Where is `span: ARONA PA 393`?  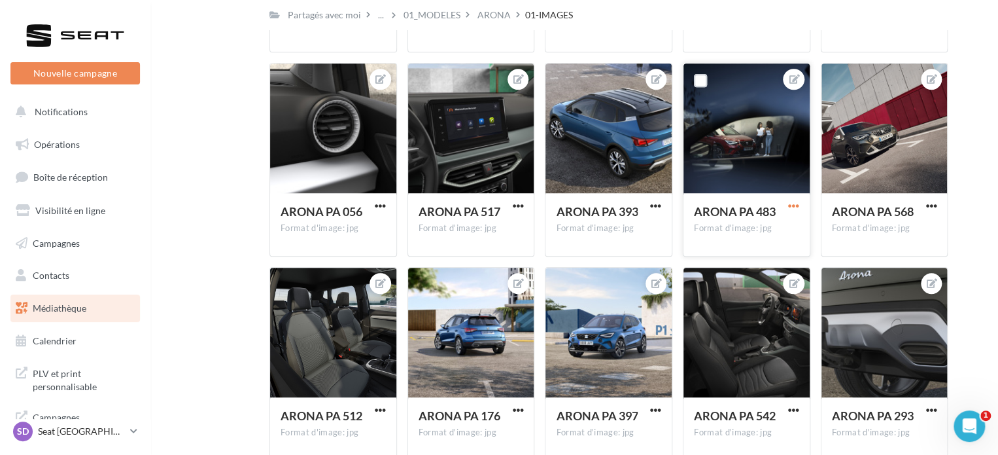
span: ARONA PA 393 is located at coordinates (597, 211).